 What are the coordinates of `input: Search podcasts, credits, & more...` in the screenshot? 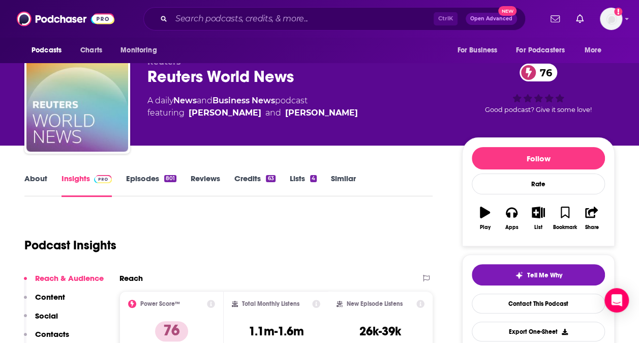 It's located at (302, 19).